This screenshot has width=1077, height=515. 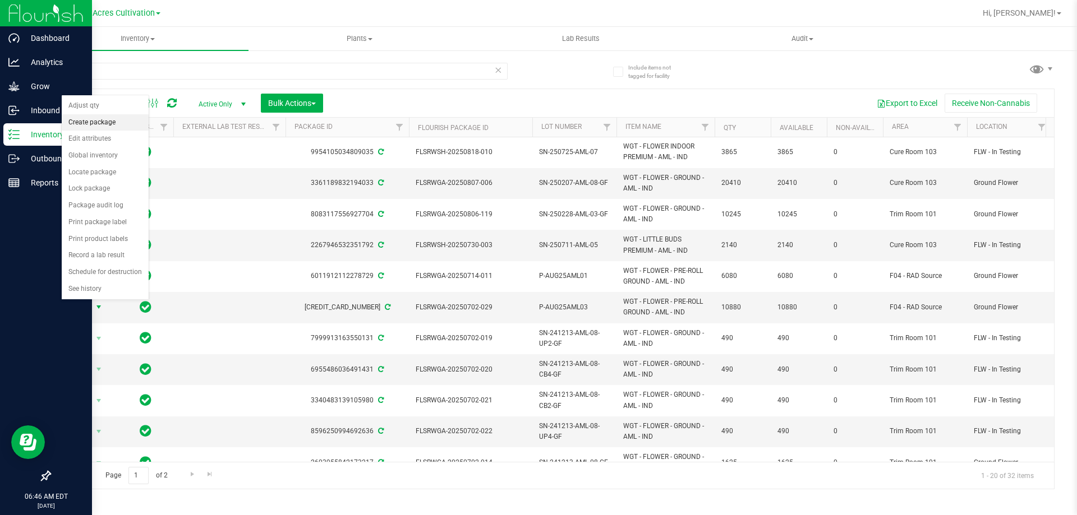 I want to click on span: P-AUG25AML03, so click(x=574, y=307).